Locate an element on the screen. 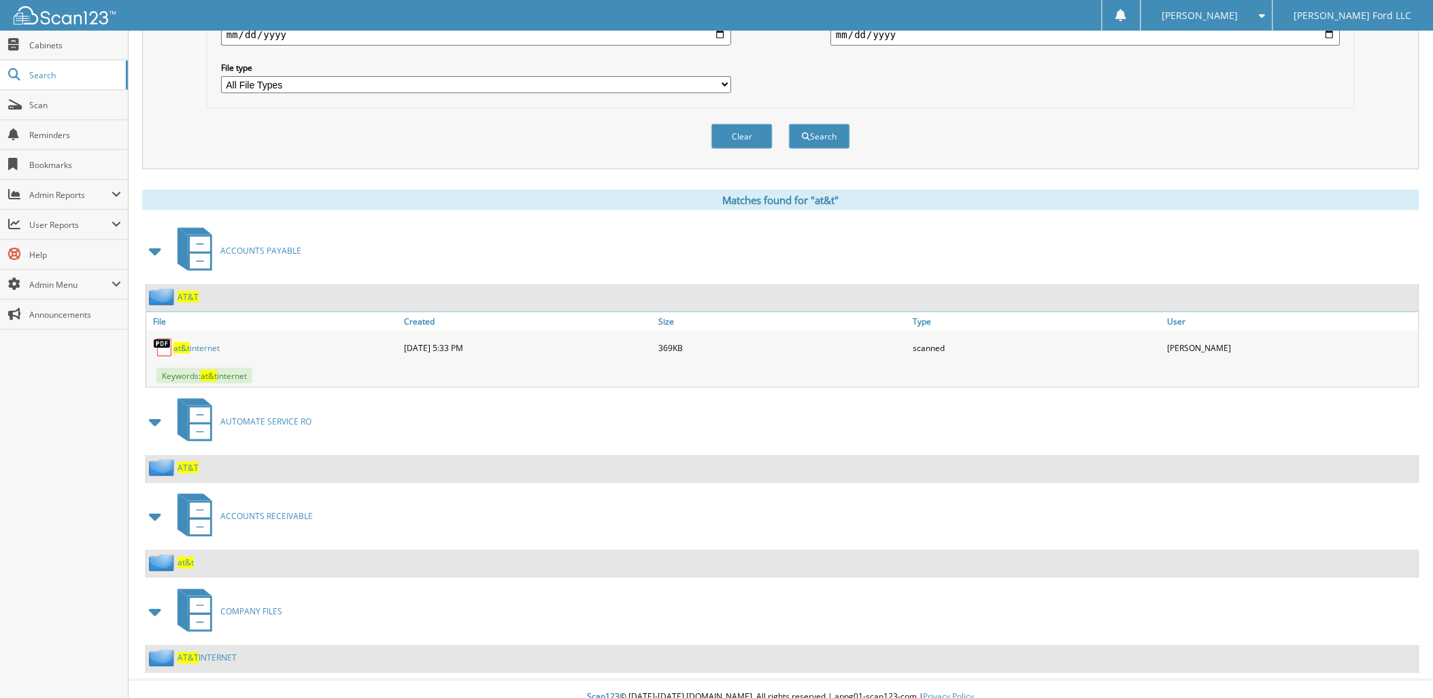 This screenshot has height=698, width=1433. div: Matches found for "at&t" is located at coordinates (781, 200).